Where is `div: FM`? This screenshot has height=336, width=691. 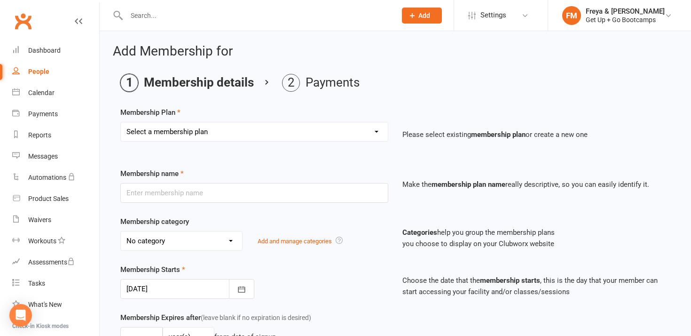
div: FM is located at coordinates (572, 16).